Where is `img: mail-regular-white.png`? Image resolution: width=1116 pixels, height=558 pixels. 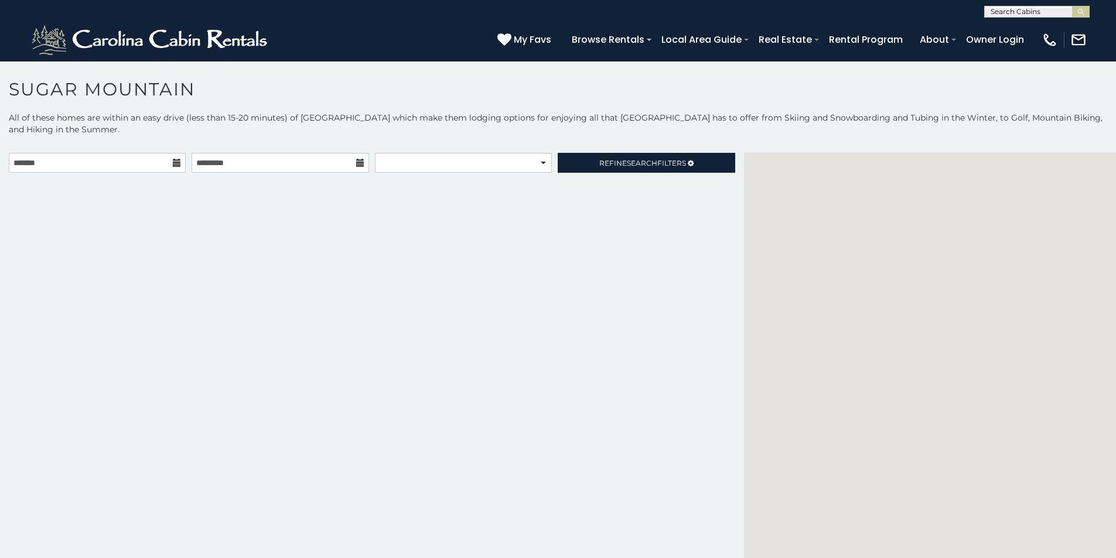 img: mail-regular-white.png is located at coordinates (1078, 40).